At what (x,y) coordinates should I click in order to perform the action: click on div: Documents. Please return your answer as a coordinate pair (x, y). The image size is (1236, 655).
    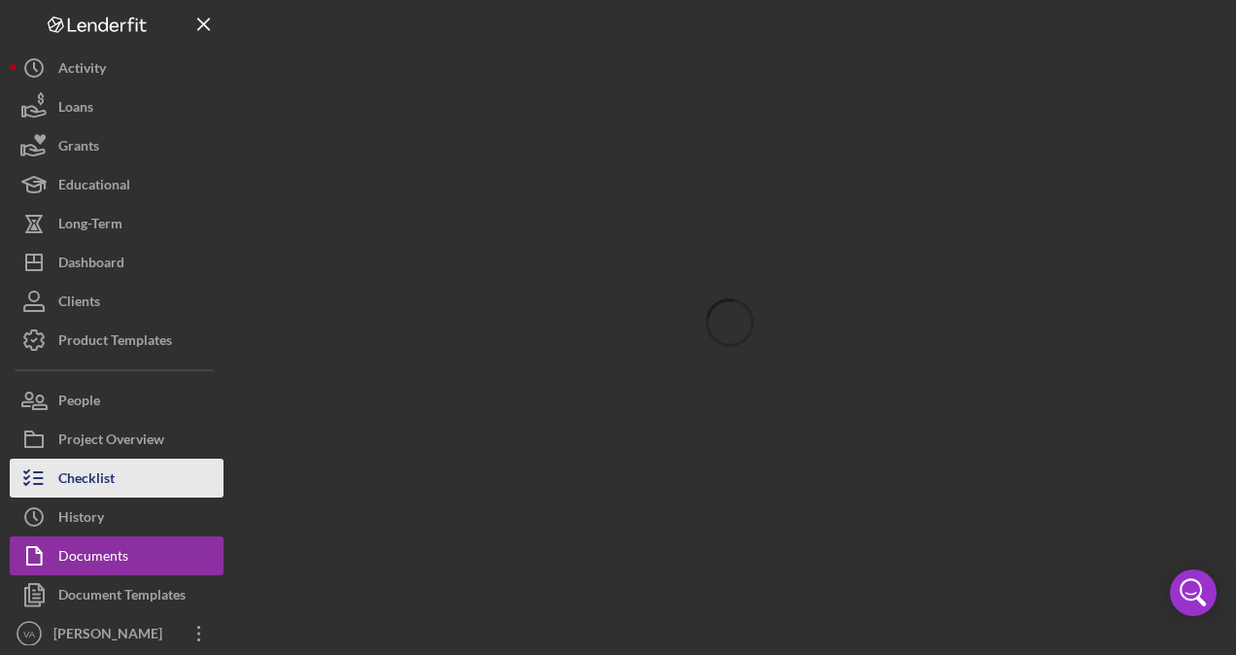
    Looking at the image, I should click on (93, 558).